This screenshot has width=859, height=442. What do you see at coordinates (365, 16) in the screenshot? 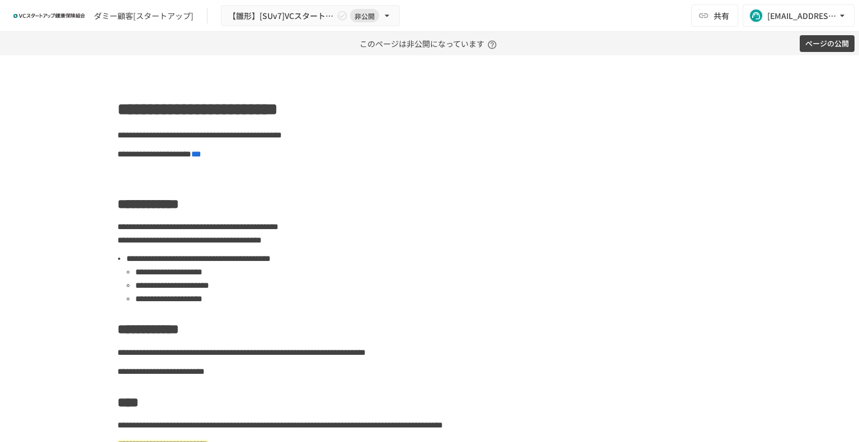
I see `span: 非公開` at bounding box center [365, 16].